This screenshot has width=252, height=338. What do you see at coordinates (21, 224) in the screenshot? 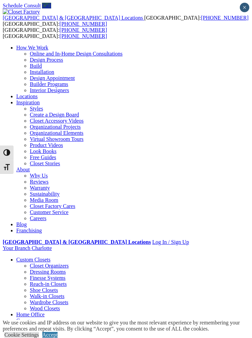
I see `a: Blog` at bounding box center [21, 224].